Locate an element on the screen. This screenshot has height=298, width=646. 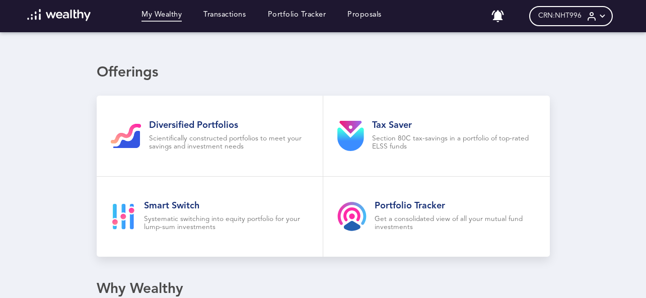
h2: Diversified Portfolios is located at coordinates (229, 125).